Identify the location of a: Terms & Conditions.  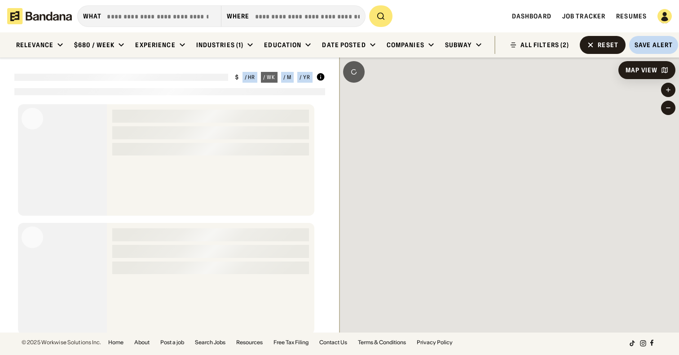
(382, 342).